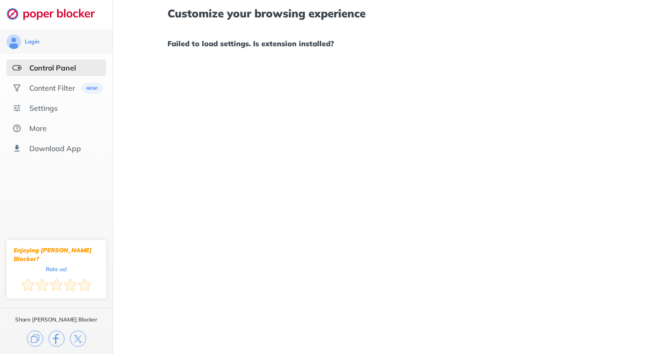 The width and height of the screenshot is (659, 354). What do you see at coordinates (32, 42) in the screenshot?
I see `div: Login` at bounding box center [32, 42].